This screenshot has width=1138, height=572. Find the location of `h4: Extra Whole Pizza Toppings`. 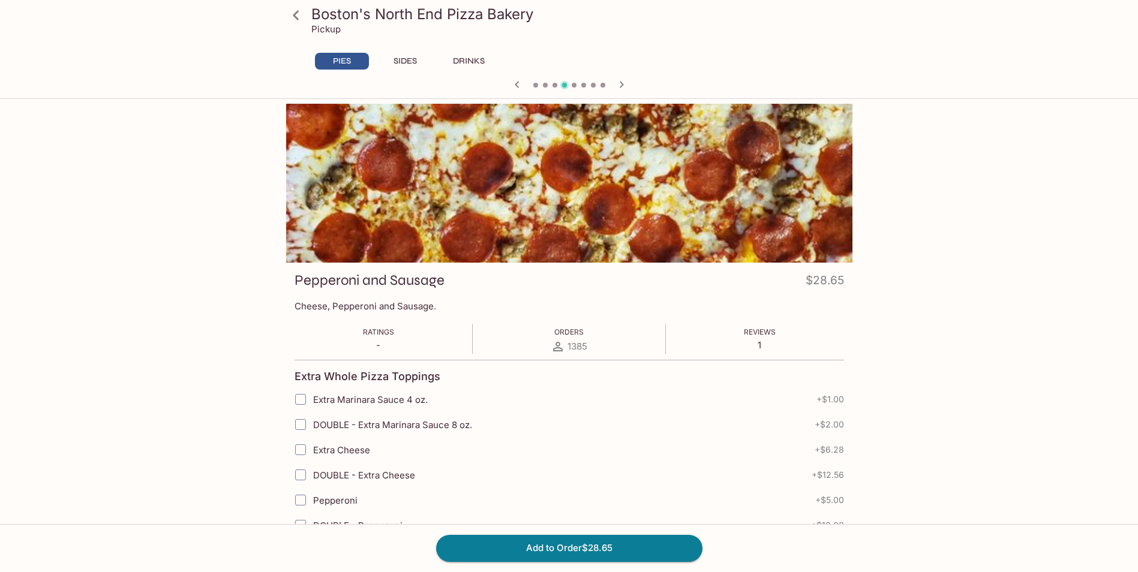

h4: Extra Whole Pizza Toppings is located at coordinates (367, 377).